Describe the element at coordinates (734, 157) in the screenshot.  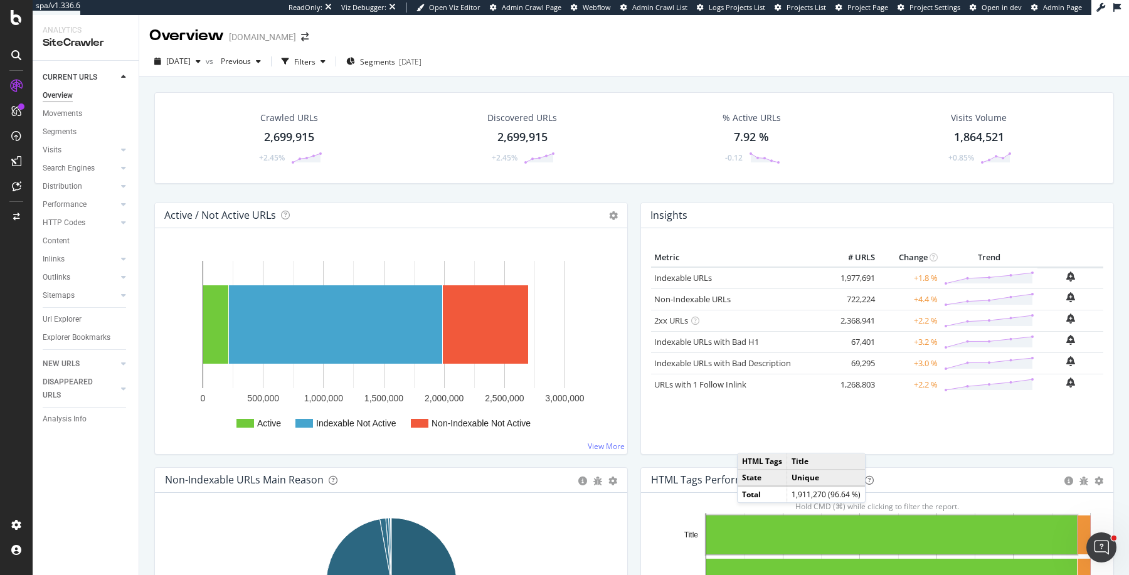
I see `div: -0.12` at that location.